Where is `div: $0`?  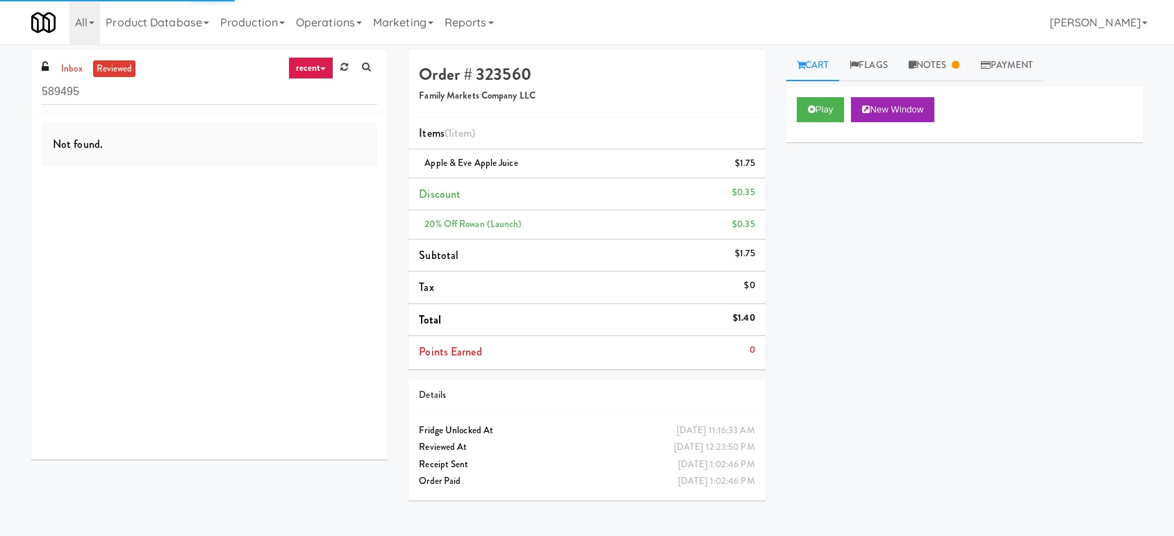
div: $0 is located at coordinates (749, 286).